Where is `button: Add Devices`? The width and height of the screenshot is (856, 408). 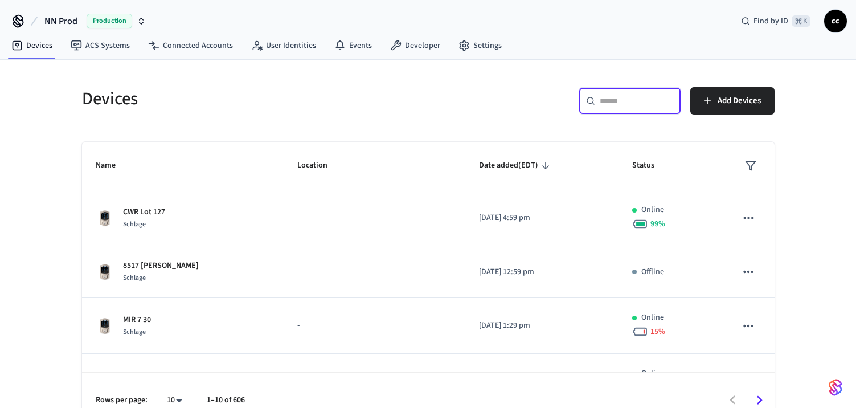 button: Add Devices is located at coordinates (732, 101).